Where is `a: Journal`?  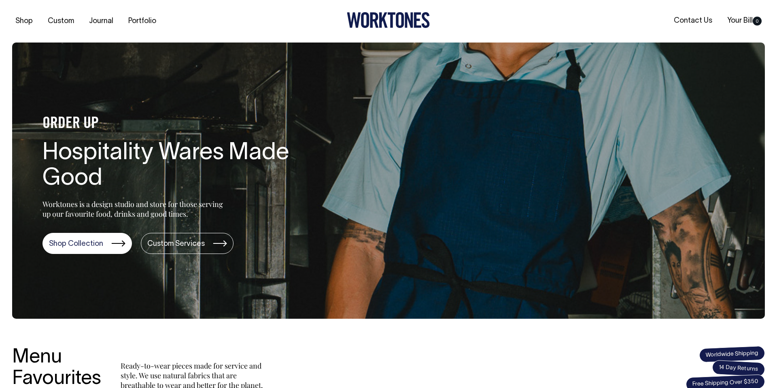 a: Journal is located at coordinates (101, 21).